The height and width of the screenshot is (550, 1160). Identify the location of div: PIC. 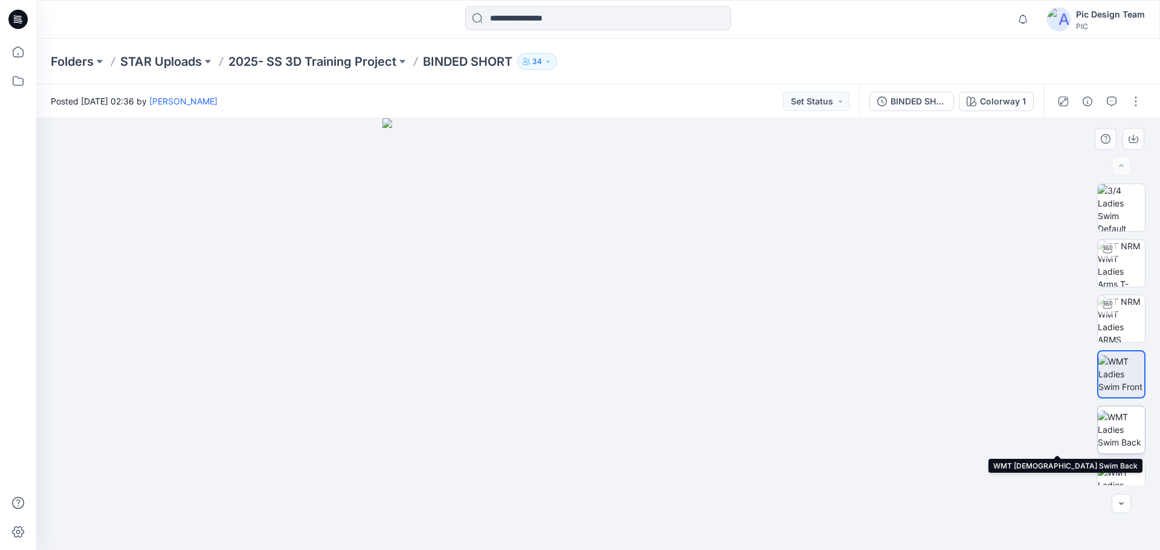
(1111, 26).